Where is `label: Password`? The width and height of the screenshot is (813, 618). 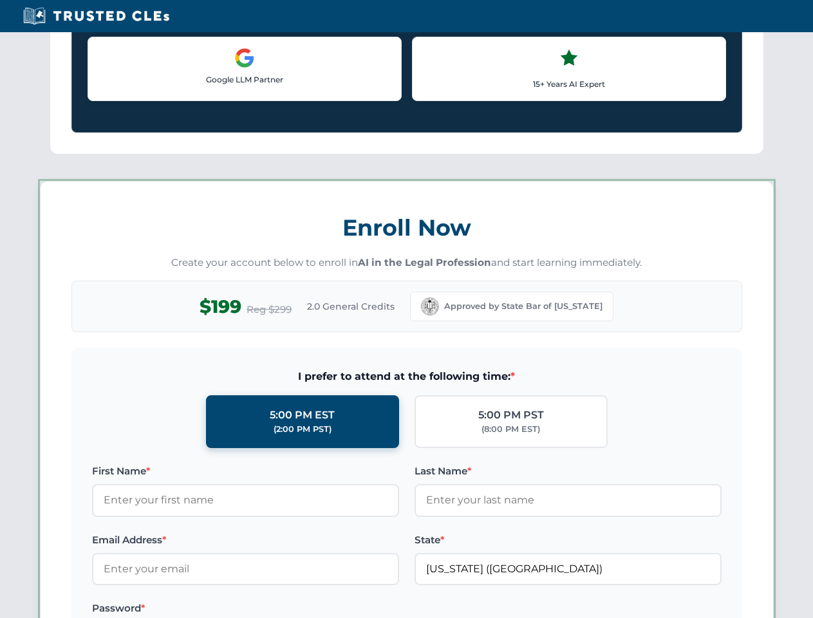 label: Password is located at coordinates (245, 608).